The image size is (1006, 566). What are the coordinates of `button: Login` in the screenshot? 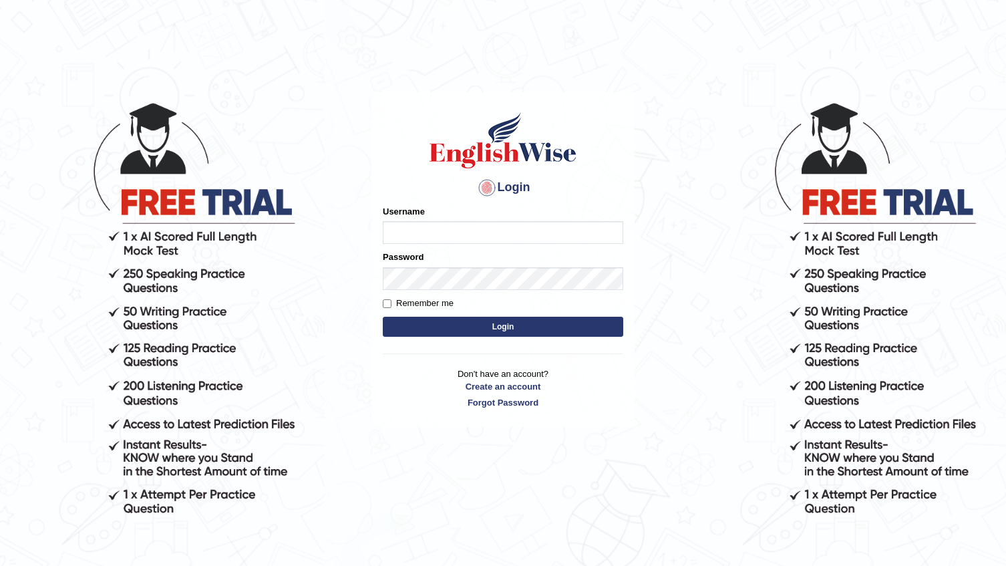 It's located at (503, 327).